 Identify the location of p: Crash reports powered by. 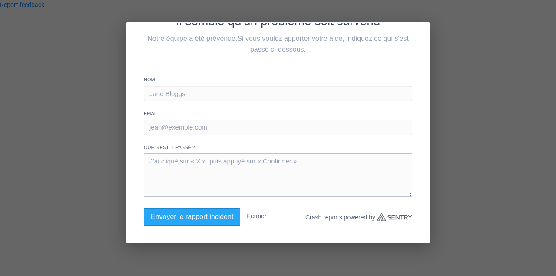
(359, 217).